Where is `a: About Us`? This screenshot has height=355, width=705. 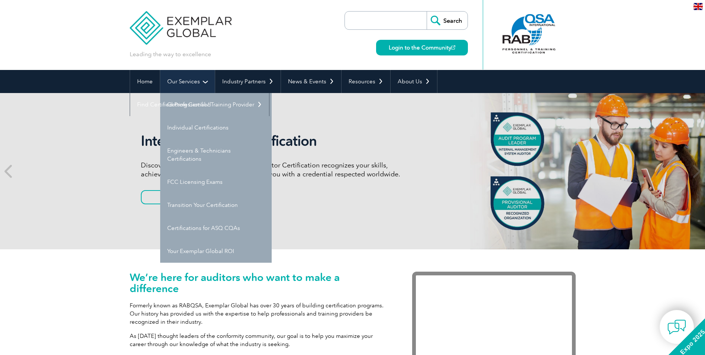 a: About Us is located at coordinates (414, 81).